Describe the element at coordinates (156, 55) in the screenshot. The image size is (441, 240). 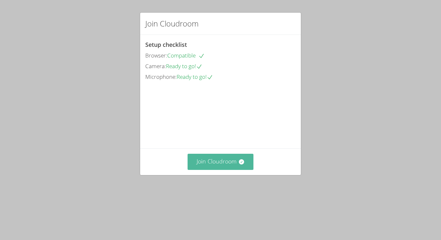
I see `span: Browser:` at that location.